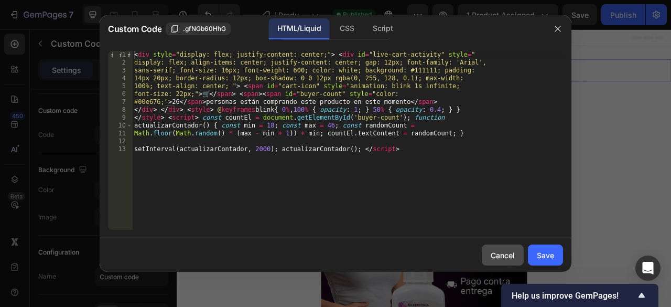 This screenshot has width=671, height=307. Describe the element at coordinates (346, 29) in the screenshot. I see `div: CSS` at that location.